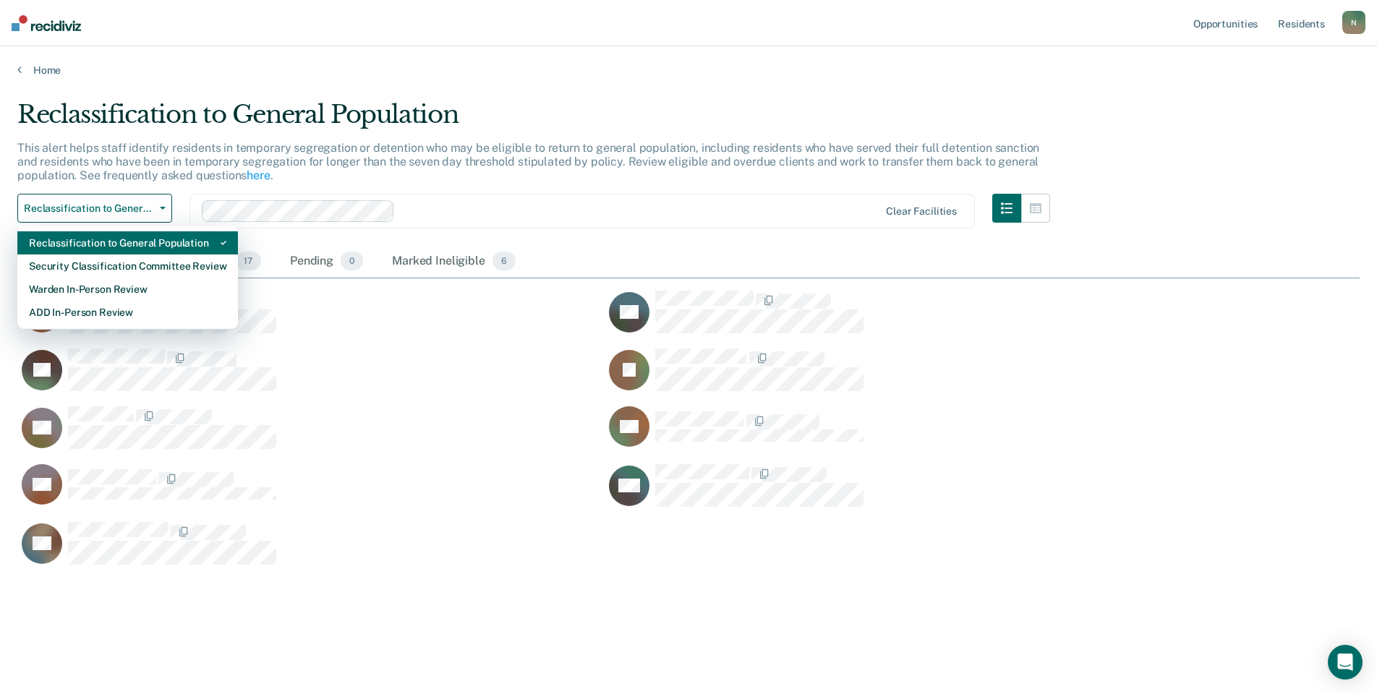  Describe the element at coordinates (258, 175) in the screenshot. I see `a: here` at that location.